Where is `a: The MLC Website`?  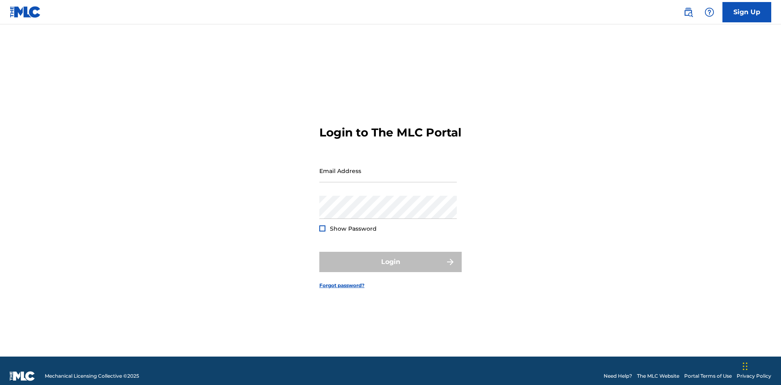 a: The MLC Website is located at coordinates (658, 377).